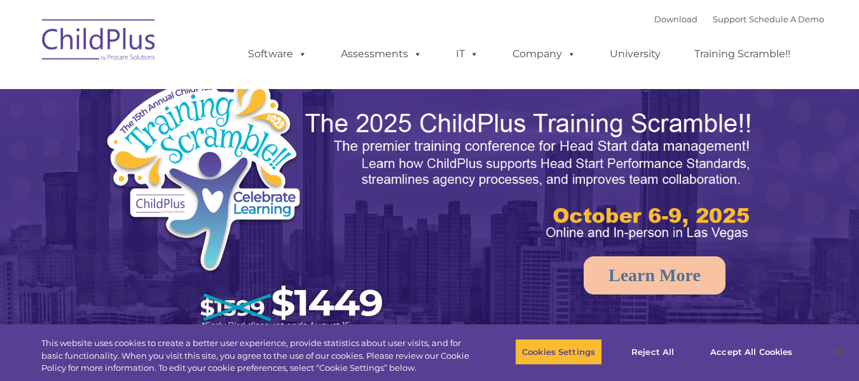 This screenshot has width=859, height=381. Describe the element at coordinates (654, 275) in the screenshot. I see `a: Learn More` at that location.